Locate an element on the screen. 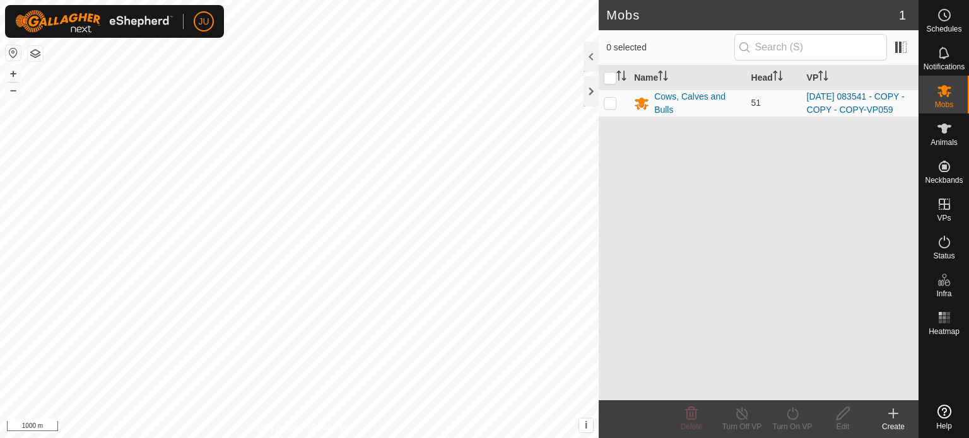 Image resolution: width=969 pixels, height=438 pixels. span: Infra is located at coordinates (944, 294).